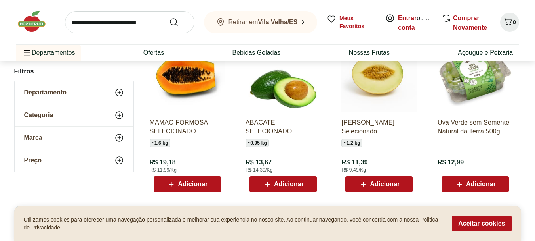  What do you see at coordinates (74, 92) in the screenshot?
I see `button: Departamento` at bounding box center [74, 92].